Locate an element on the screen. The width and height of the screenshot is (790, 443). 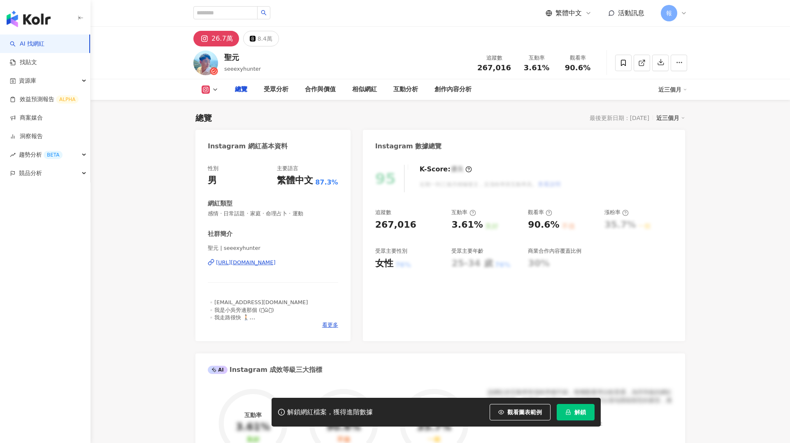
span: 報 is located at coordinates (669, 13).